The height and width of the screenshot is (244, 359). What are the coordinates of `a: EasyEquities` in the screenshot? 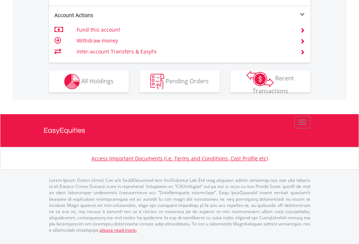 It's located at (180, 130).